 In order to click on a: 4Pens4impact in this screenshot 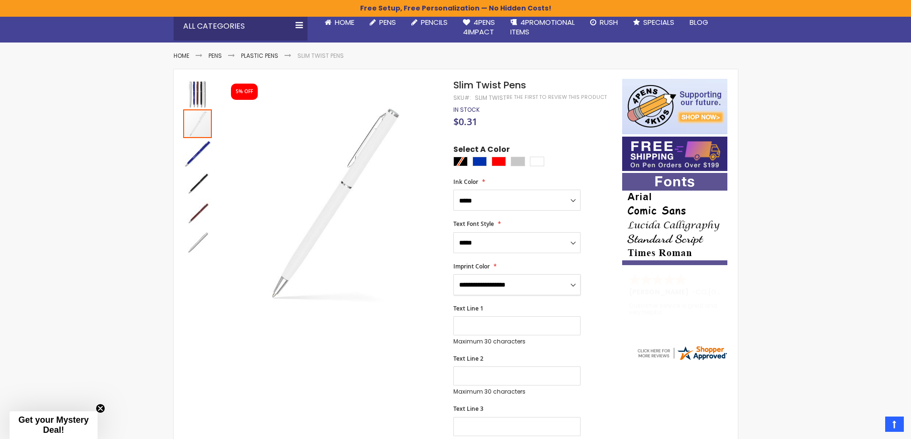, I will do `click(479, 27)`.